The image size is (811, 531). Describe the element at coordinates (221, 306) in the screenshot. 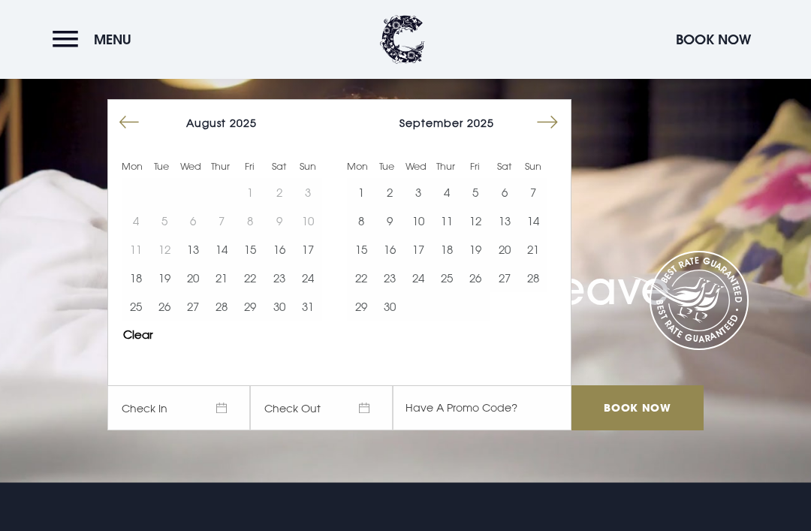

I see `td: Choose Thursday, August 28, 2025 as your start date.` at that location.